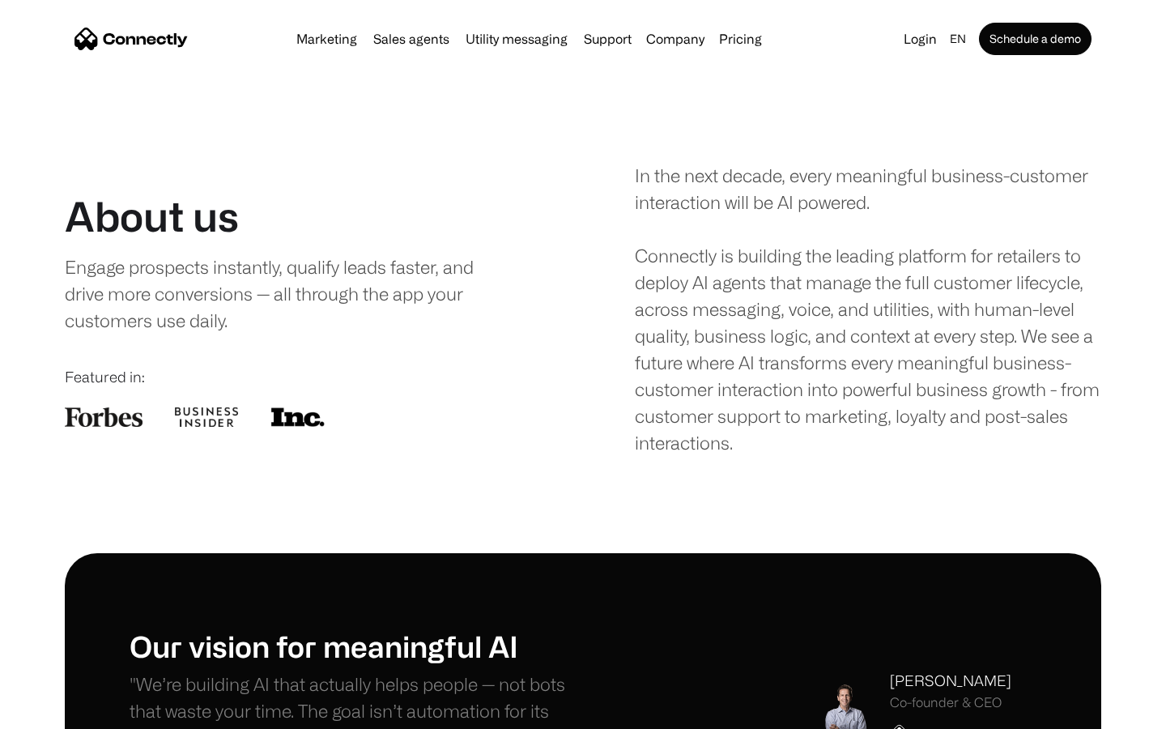  I want to click on a: Sales agents, so click(411, 39).